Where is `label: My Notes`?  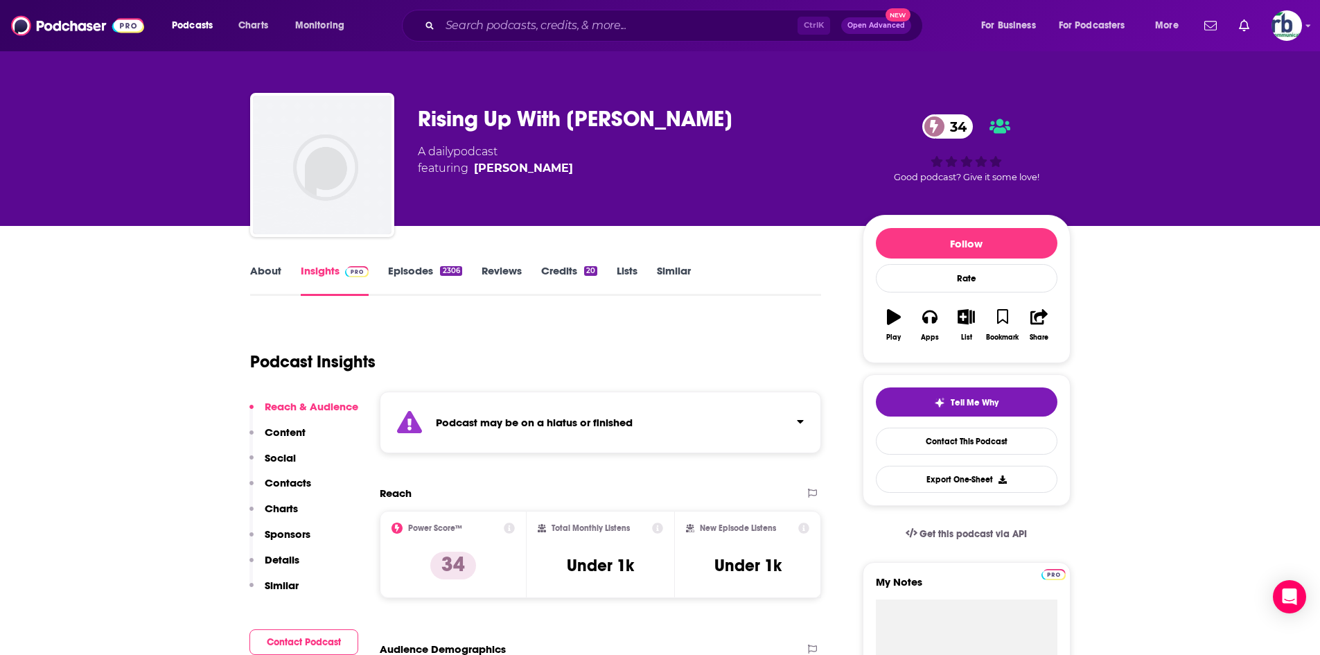
label: My Notes is located at coordinates (967, 587).